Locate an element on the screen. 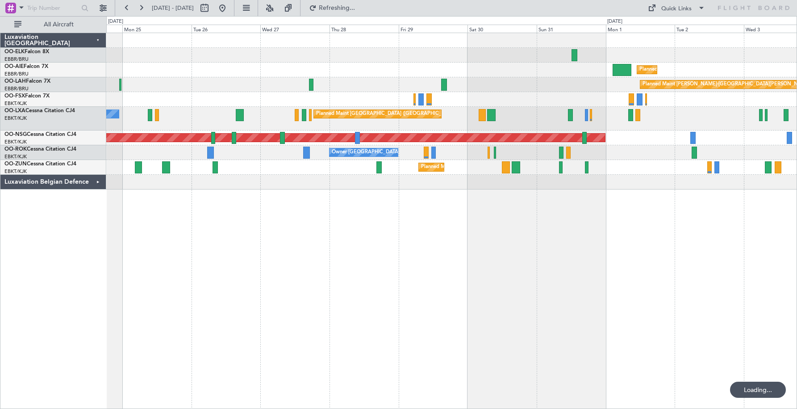 Image resolution: width=797 pixels, height=409 pixels. div: Mon 25 is located at coordinates (157, 29).